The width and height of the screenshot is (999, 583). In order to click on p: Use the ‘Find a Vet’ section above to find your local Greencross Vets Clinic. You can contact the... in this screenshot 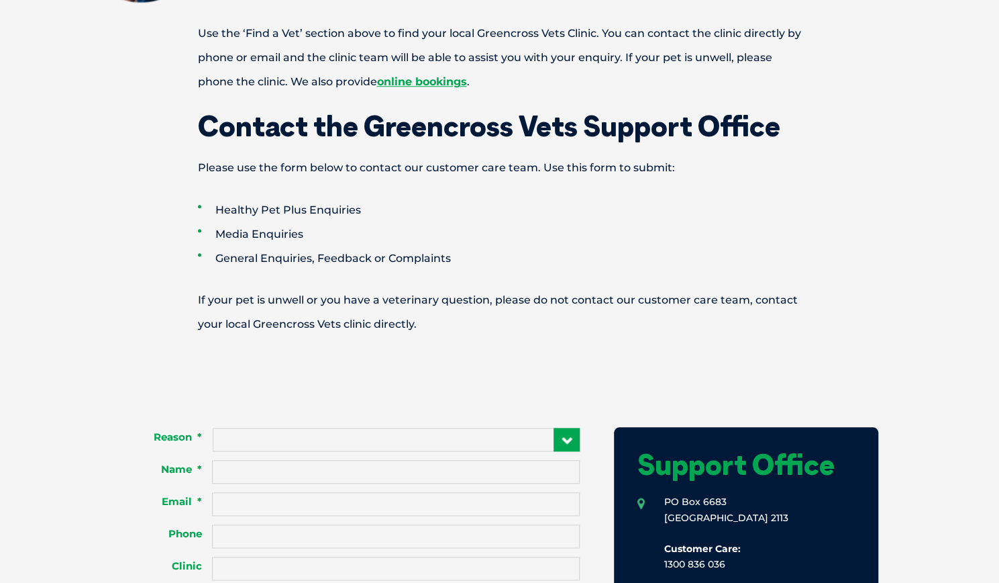, I will do `click(500, 58)`.